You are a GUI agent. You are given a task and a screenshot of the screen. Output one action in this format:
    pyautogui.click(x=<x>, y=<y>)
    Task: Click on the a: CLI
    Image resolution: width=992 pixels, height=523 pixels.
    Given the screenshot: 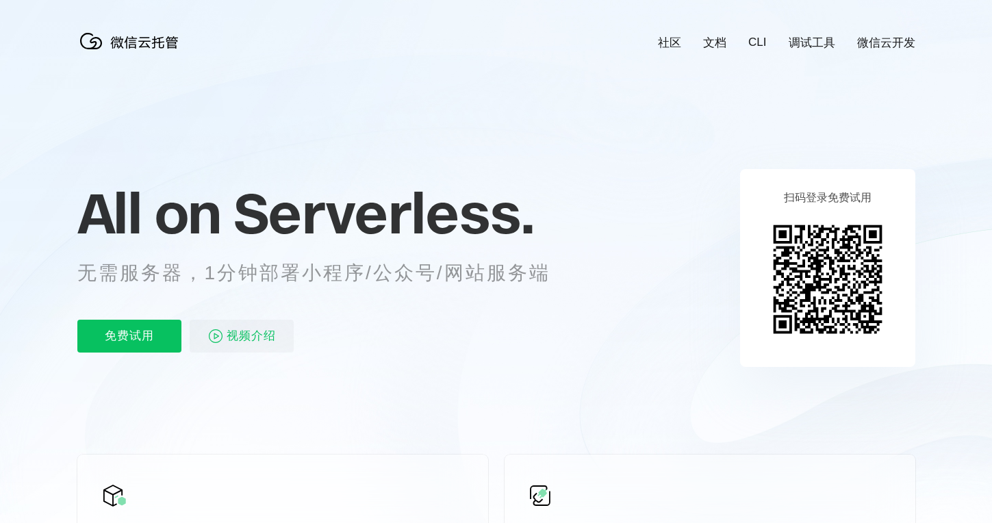 What is the action you would take?
    pyautogui.click(x=757, y=42)
    